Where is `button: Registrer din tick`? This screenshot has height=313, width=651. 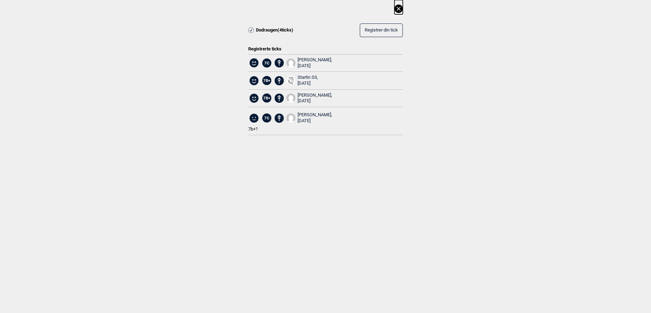 button: Registrer din tick is located at coordinates (381, 30).